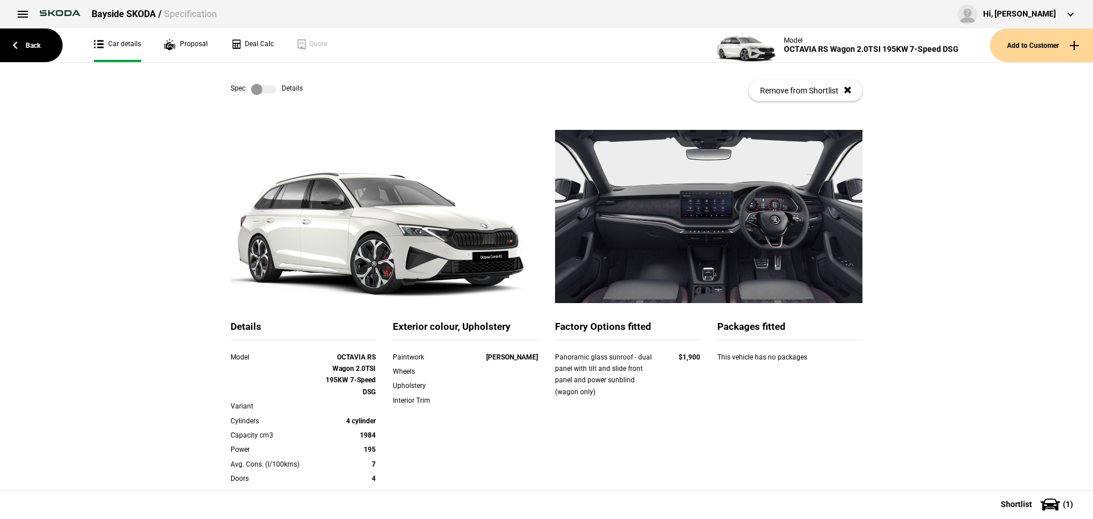 The height and width of the screenshot is (519, 1093). I want to click on div: Avg. Cons. (l/100kms), so click(274, 464).